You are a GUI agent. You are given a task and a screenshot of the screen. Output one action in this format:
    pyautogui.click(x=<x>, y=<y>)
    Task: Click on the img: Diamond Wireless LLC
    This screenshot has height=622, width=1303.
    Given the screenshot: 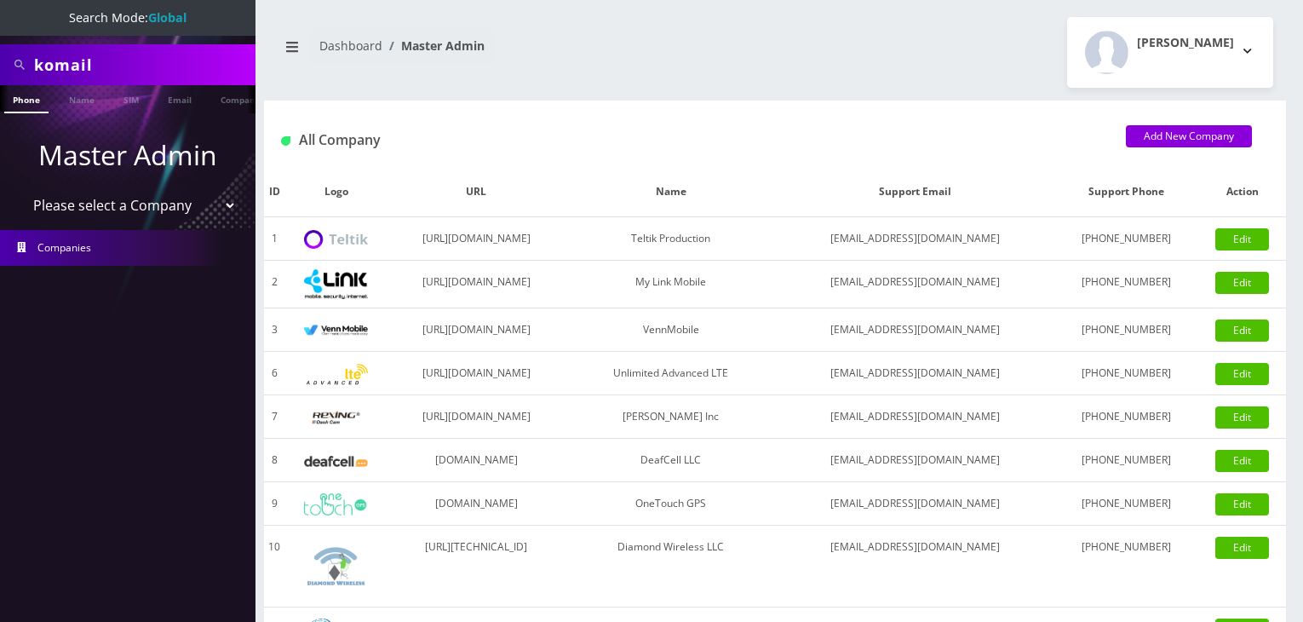 What is the action you would take?
    pyautogui.click(x=336, y=565)
    